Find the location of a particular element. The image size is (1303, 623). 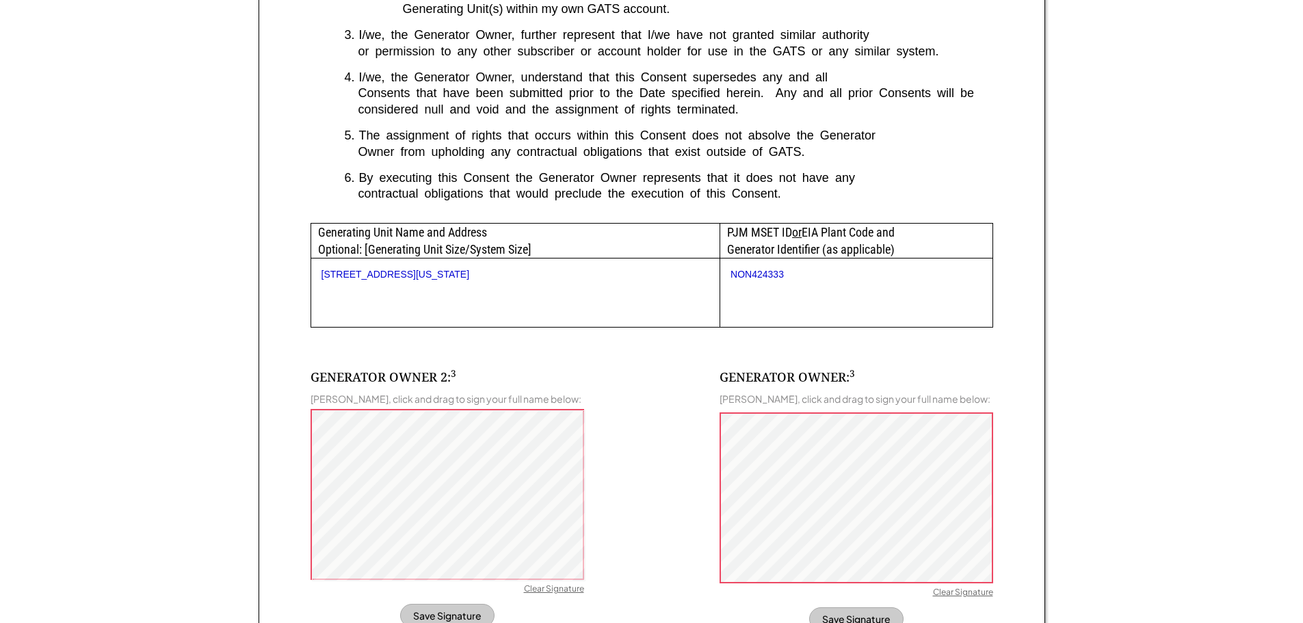

div: Generating Unit(s) within my own GATS account. is located at coordinates (698, 9).